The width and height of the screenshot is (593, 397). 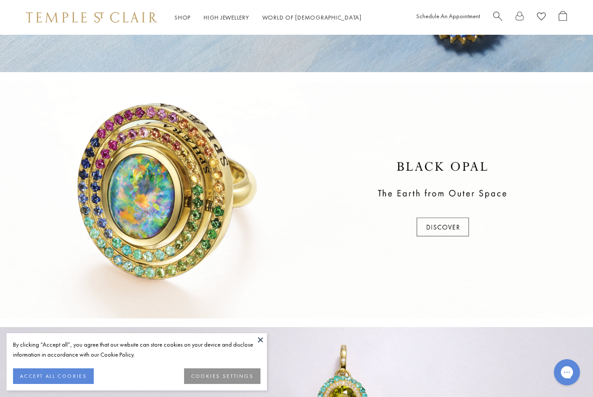 I want to click on button: COOKIES SETTINGS, so click(x=222, y=376).